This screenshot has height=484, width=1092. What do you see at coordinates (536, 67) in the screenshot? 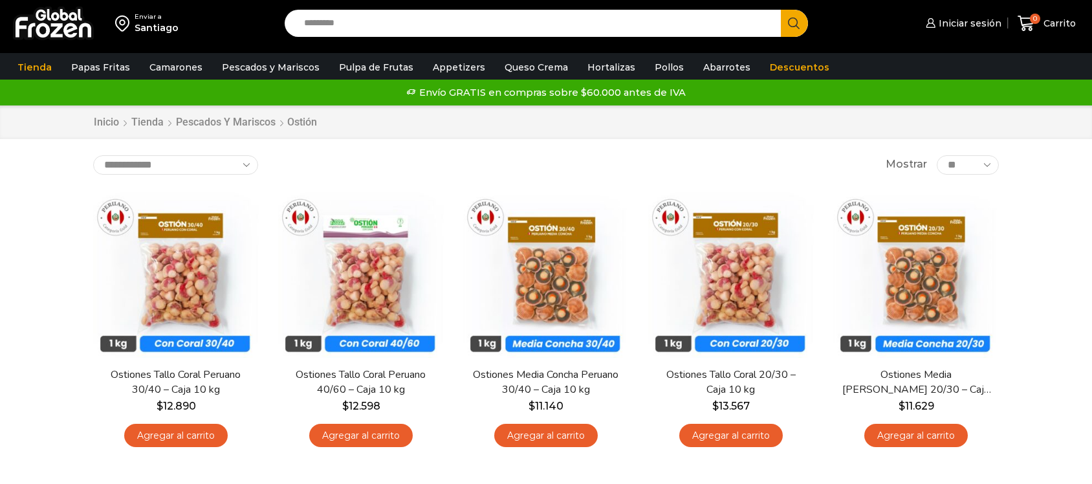
I see `a: Queso Crema` at bounding box center [536, 67].